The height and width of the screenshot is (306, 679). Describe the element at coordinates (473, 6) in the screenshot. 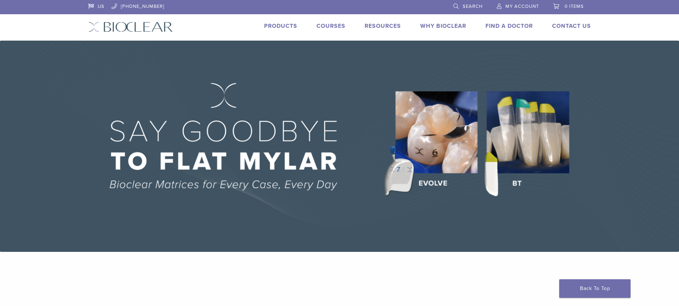

I see `span: Search` at that location.